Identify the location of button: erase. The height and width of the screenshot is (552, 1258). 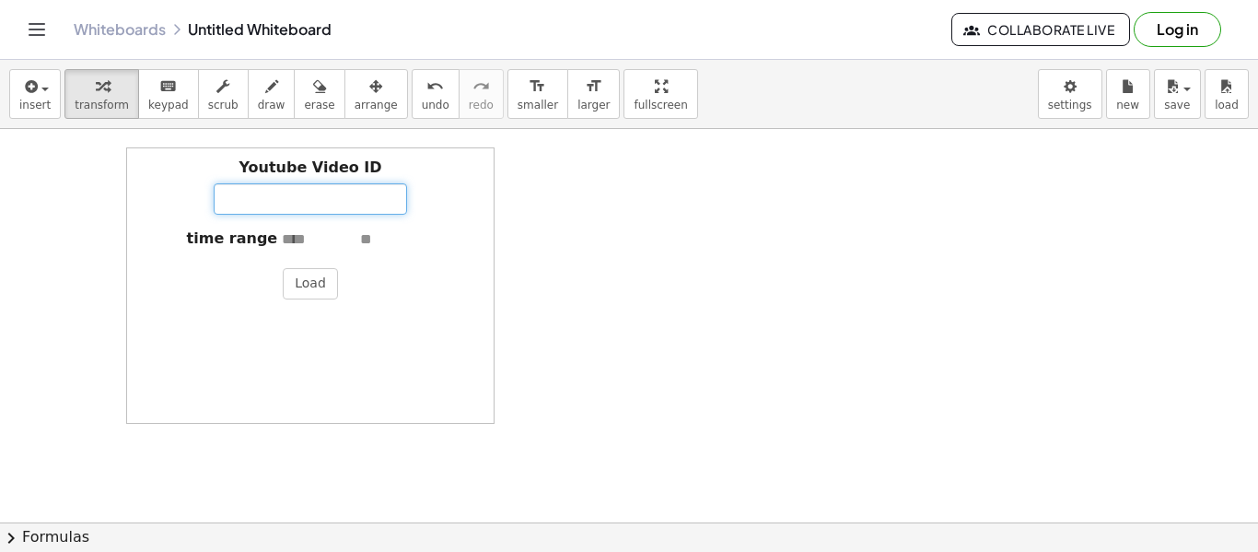
(319, 94).